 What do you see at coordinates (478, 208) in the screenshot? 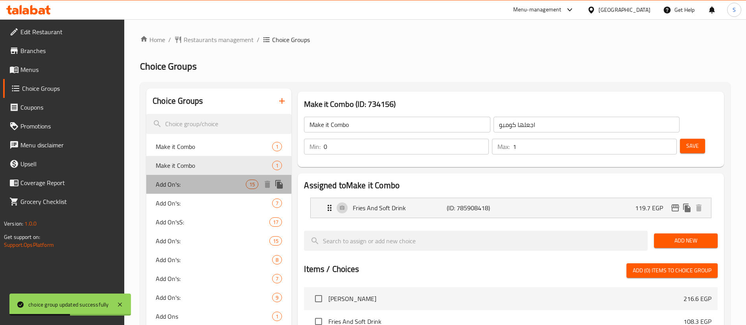
I see `p: (ID: 785908418)` at bounding box center [478, 208].